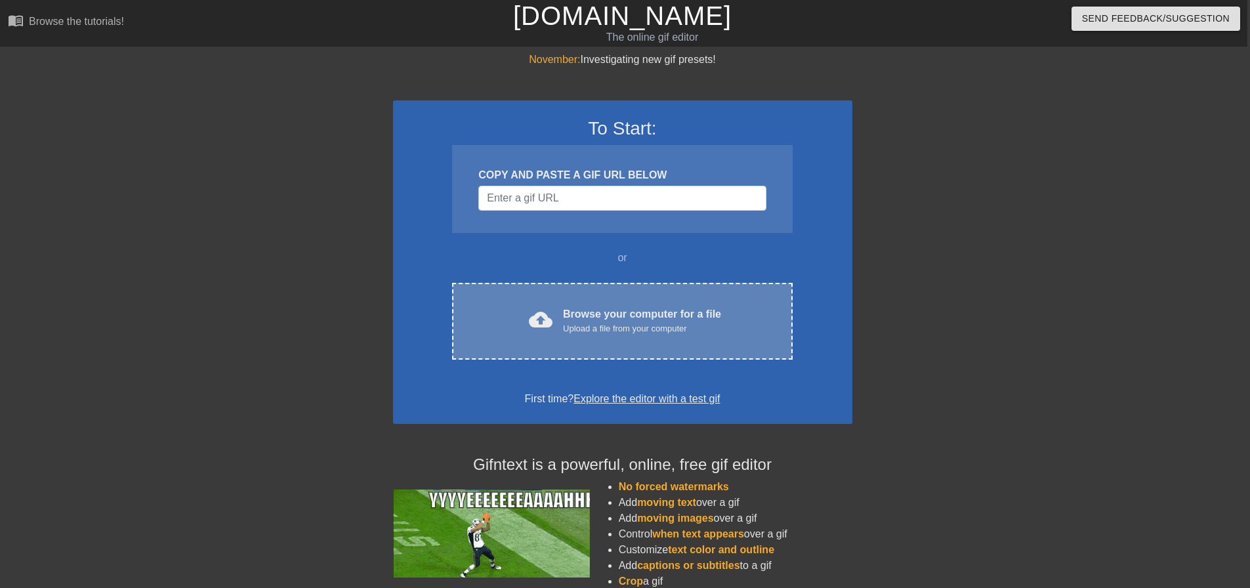 Image resolution: width=1250 pixels, height=588 pixels. What do you see at coordinates (623, 129) in the screenshot?
I see `h3: To Start:` at bounding box center [623, 129].